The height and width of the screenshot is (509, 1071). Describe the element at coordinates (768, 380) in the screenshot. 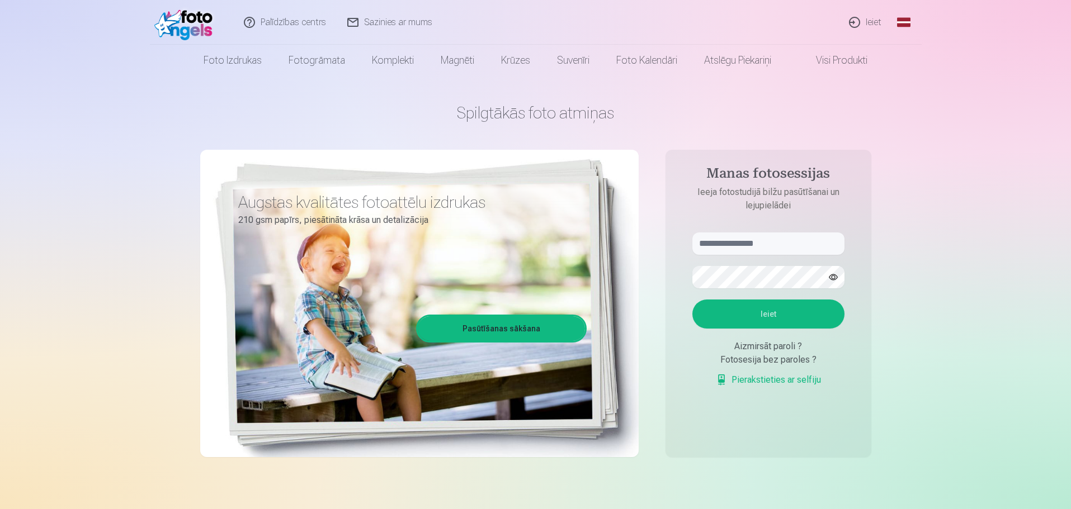

I see `a: Pierakstieties ar selfiju` at that location.